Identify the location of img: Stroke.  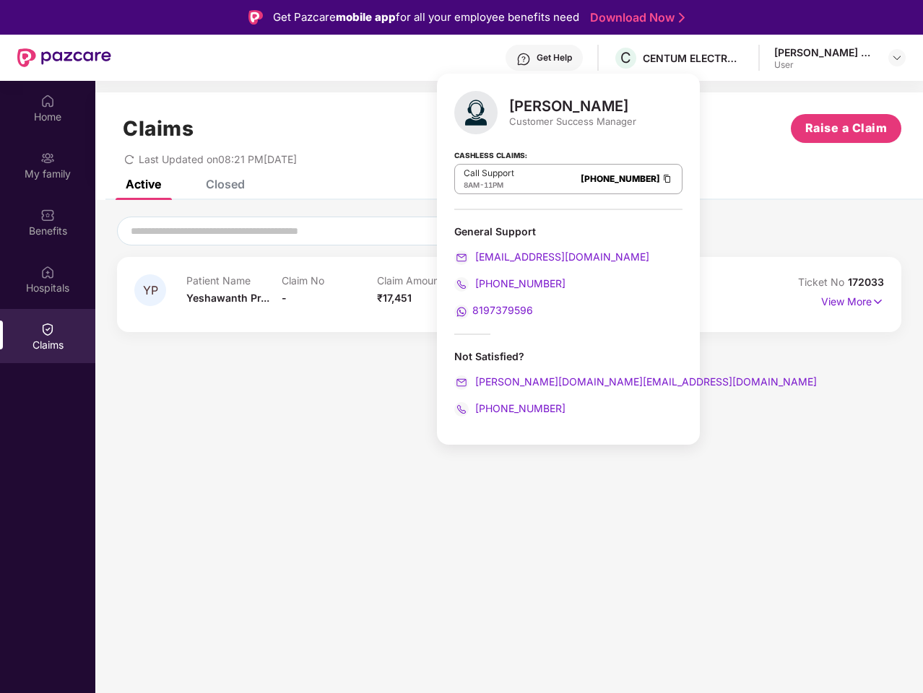
(682, 17).